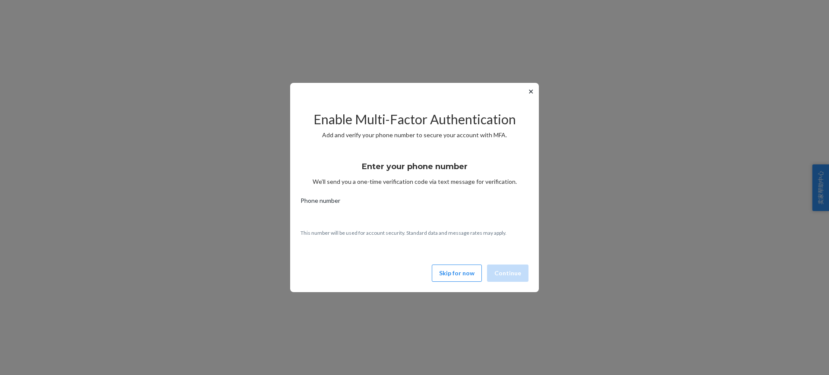  What do you see at coordinates (415, 135) in the screenshot?
I see `p: Add and verify your phone number to secure your account with MFA.` at bounding box center [415, 135].